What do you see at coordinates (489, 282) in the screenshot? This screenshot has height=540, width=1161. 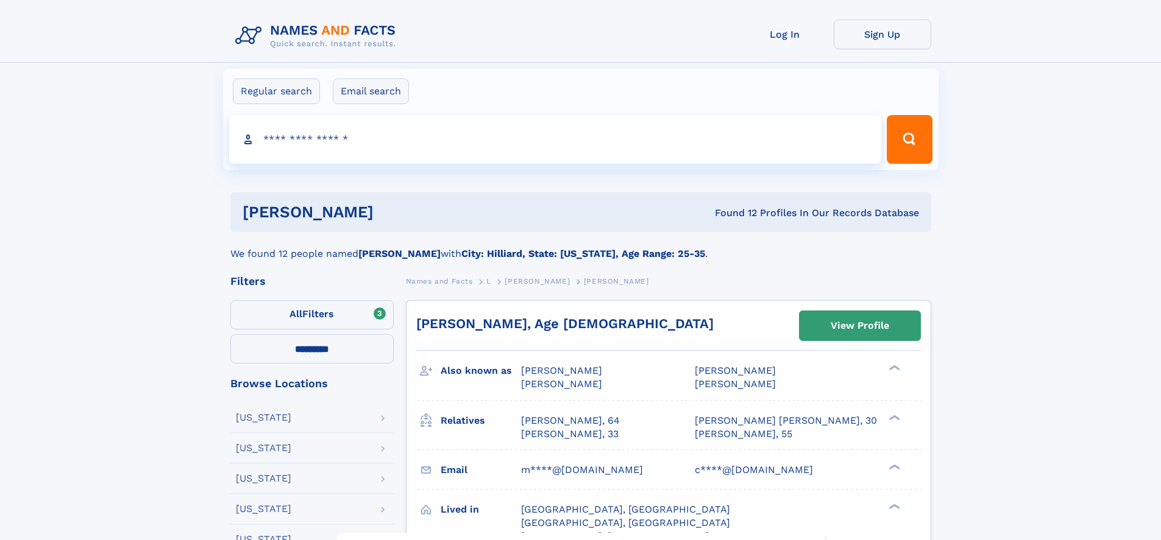 I see `span: L` at bounding box center [489, 282].